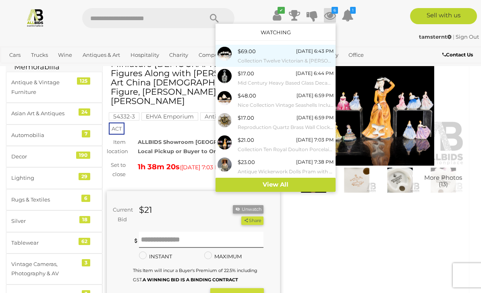 This screenshot has height=293, width=481. Describe the element at coordinates (224, 120) in the screenshot. I see `img: 53546-78a.JPG` at that location.